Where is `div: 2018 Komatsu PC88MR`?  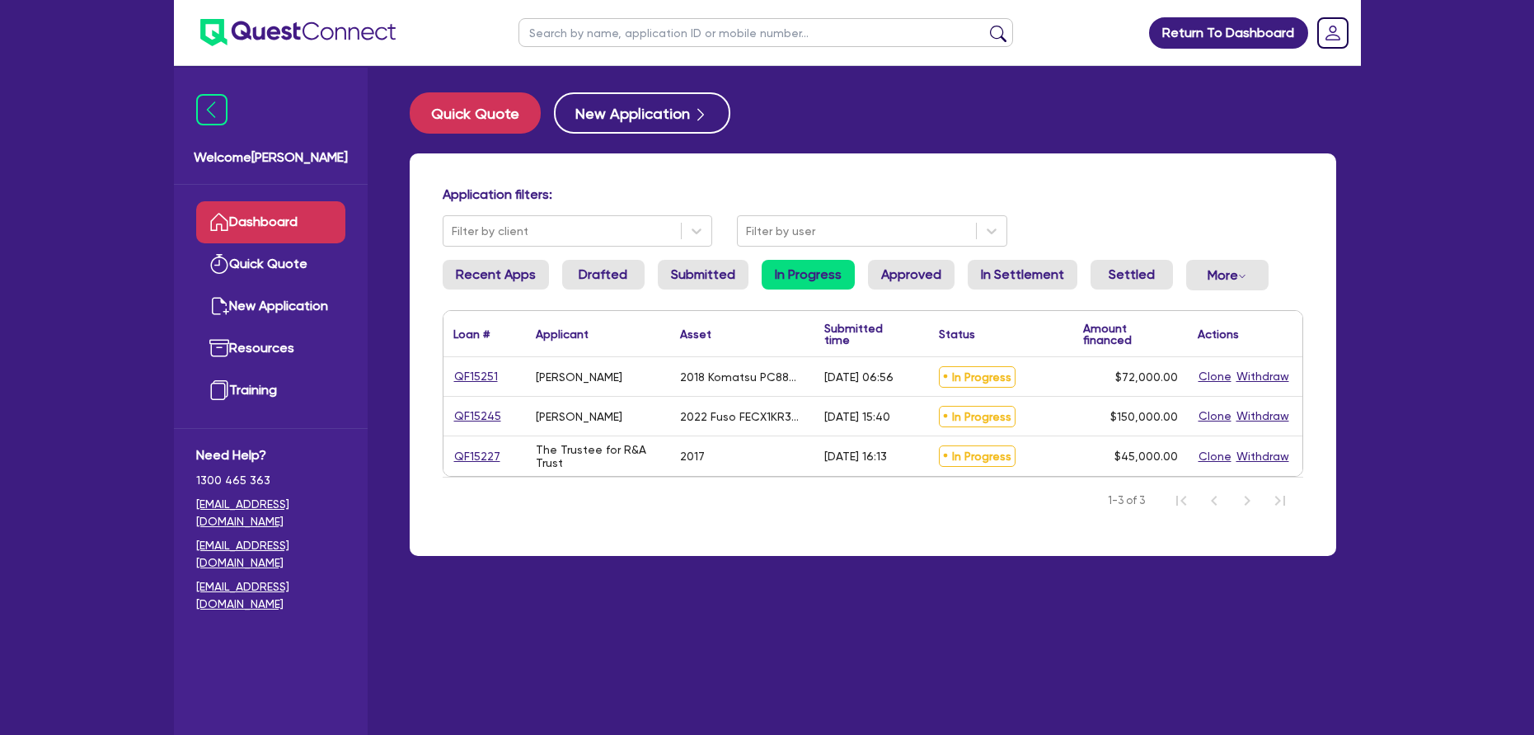 div: 2018 Komatsu PC88MR is located at coordinates (742, 377).